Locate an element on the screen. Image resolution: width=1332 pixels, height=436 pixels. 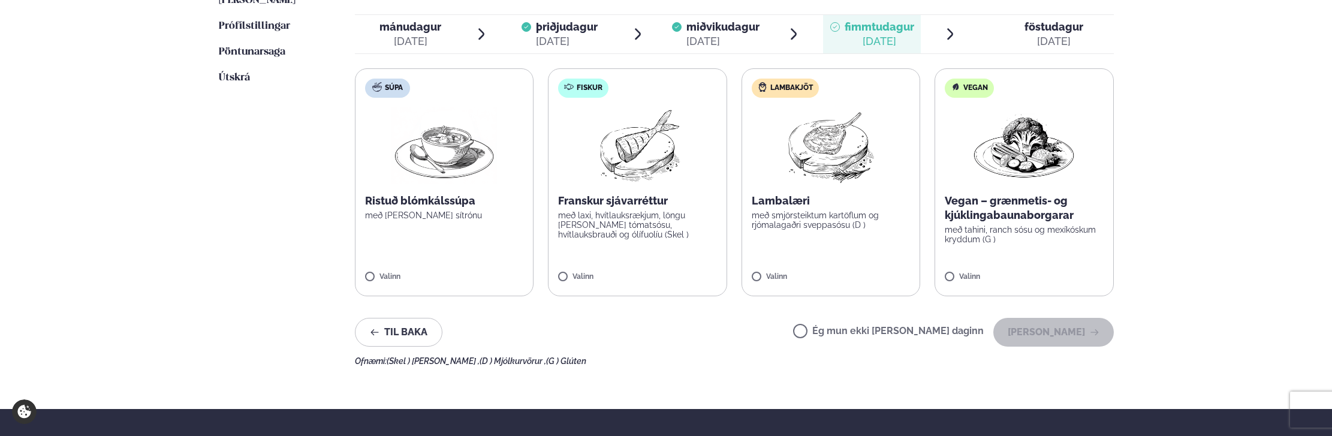
p: Lambalæri is located at coordinates (831, 201).